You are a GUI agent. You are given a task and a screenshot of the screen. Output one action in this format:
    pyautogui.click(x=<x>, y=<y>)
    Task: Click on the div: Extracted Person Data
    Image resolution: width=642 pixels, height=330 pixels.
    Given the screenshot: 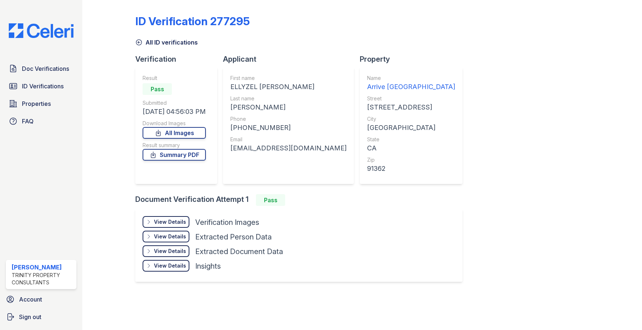 What is the action you would take?
    pyautogui.click(x=233, y=237)
    